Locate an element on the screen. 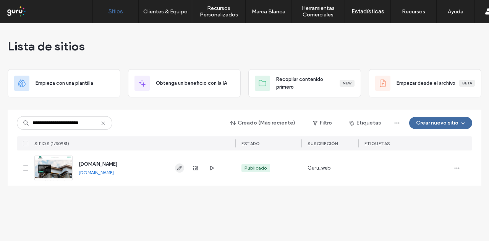 The image size is (489, 241). div: Empieza con una plantilla is located at coordinates (64, 83).